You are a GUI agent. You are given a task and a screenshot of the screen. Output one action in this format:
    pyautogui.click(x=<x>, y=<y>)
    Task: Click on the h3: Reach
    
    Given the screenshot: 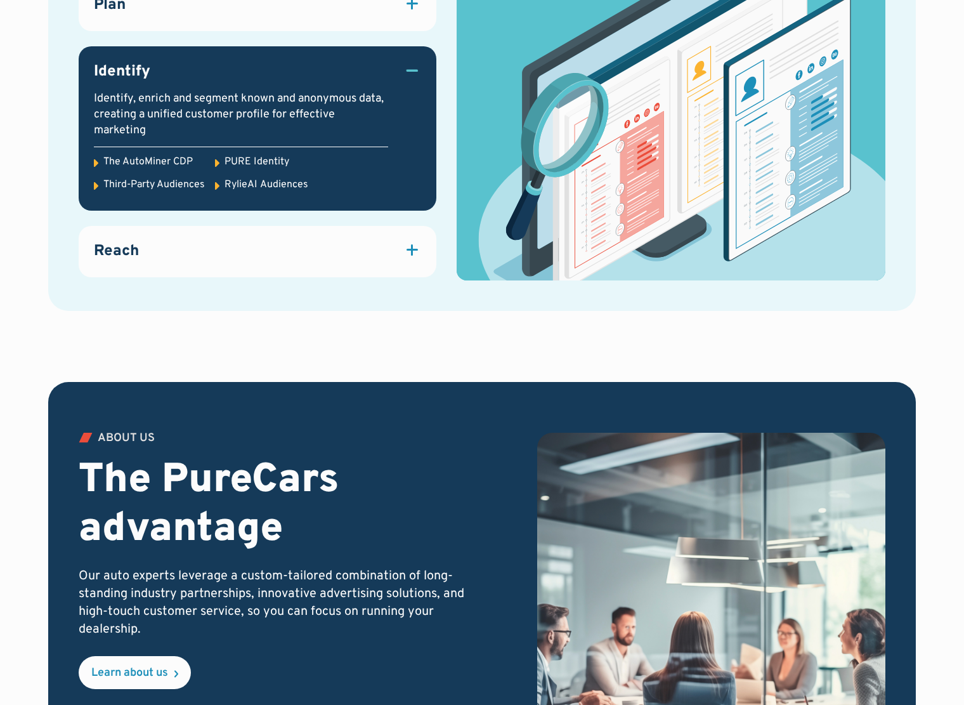 What is the action you would take?
    pyautogui.click(x=116, y=252)
    